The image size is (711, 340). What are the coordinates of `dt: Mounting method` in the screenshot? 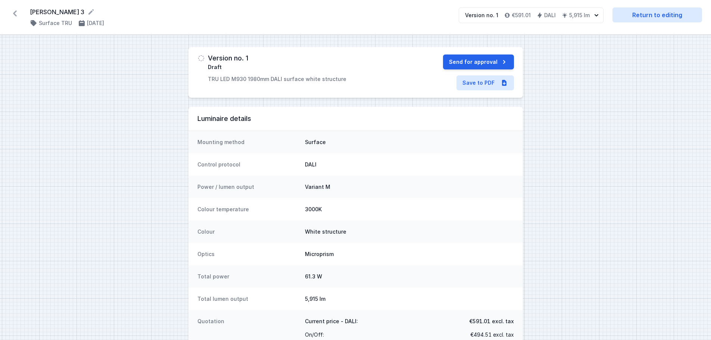 It's located at (248, 142).